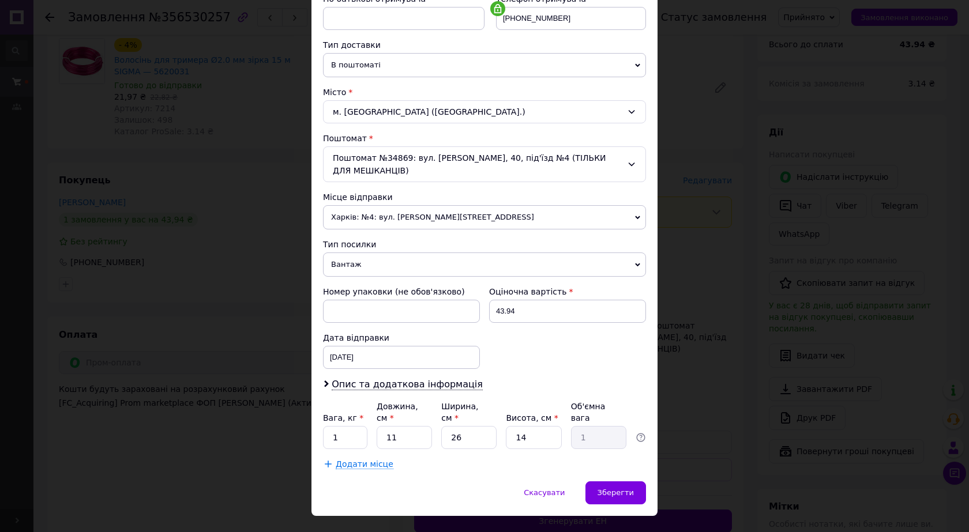  Describe the element at coordinates (485, 265) in the screenshot. I see `span: Вантаж` at that location.